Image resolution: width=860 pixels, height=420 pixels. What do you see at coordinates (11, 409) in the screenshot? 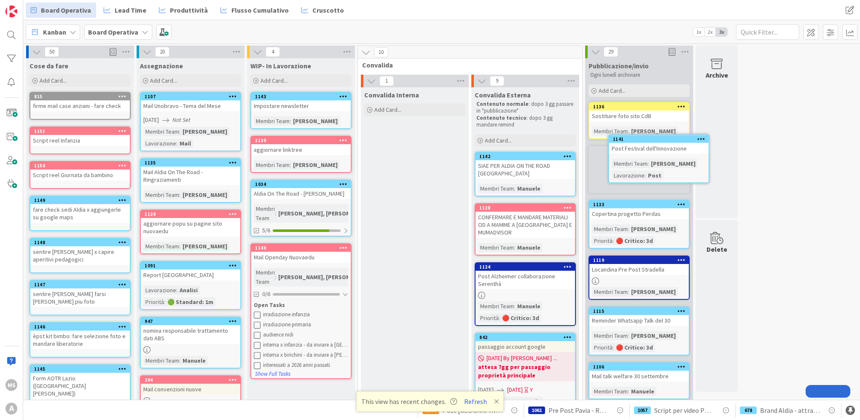
I see `div: A` at bounding box center [11, 409].